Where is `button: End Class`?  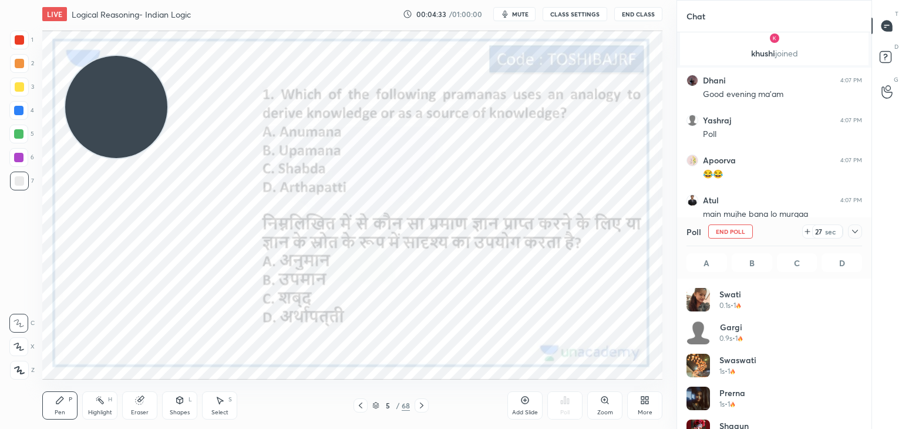
button: End Class is located at coordinates (638, 14).